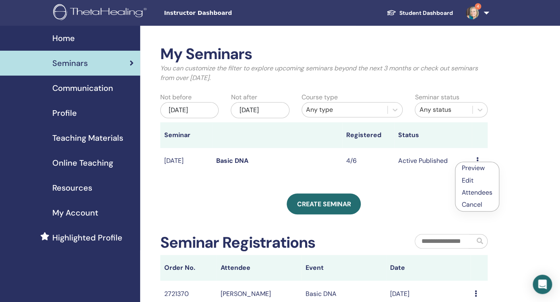  I want to click on td: Active Published, so click(433, 161).